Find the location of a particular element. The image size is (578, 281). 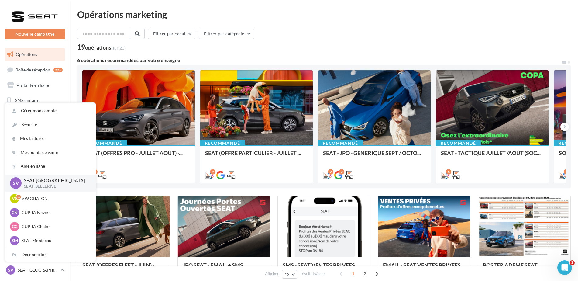

span: SEAT - JPO - GENERIQUE SEPT / OCTO... is located at coordinates (372, 153).